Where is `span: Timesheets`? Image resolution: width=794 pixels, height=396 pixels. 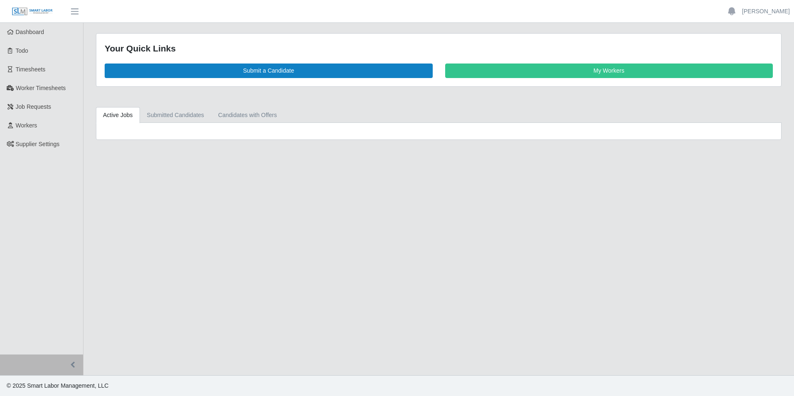
span: Timesheets is located at coordinates (31, 69).